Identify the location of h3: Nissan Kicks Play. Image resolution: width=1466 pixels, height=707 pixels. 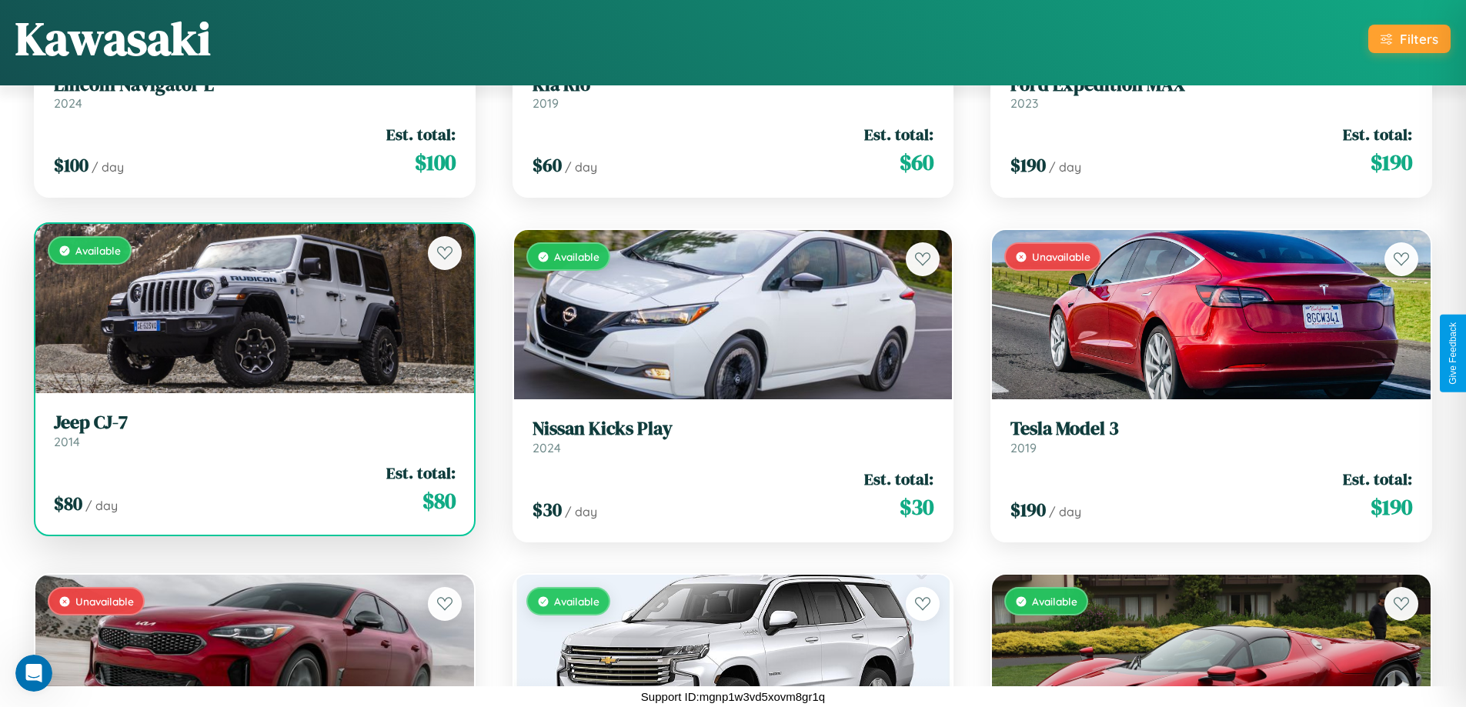
(733, 429).